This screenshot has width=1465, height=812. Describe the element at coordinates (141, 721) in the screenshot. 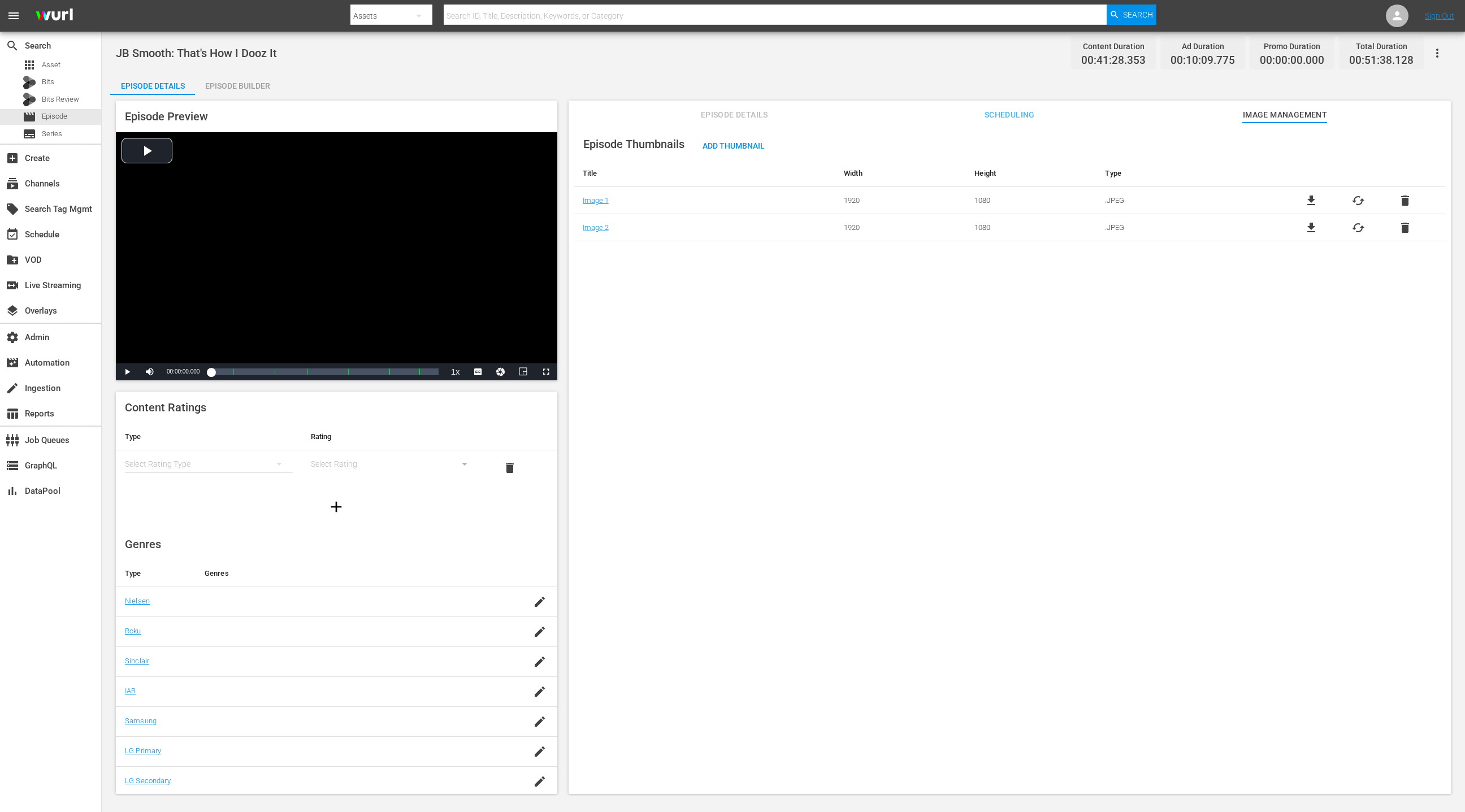

I see `a: Samsung` at that location.